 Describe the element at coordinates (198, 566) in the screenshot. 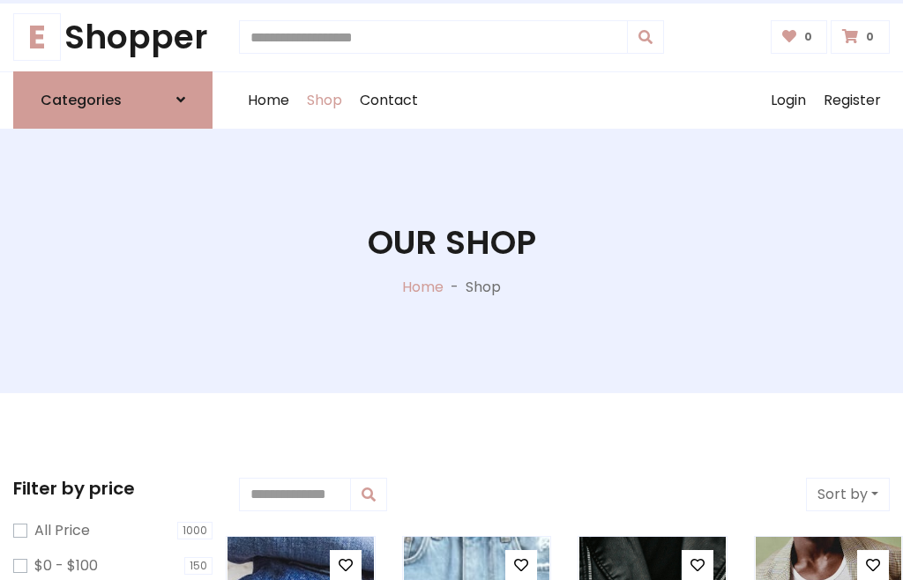

I see `span: 150` at that location.